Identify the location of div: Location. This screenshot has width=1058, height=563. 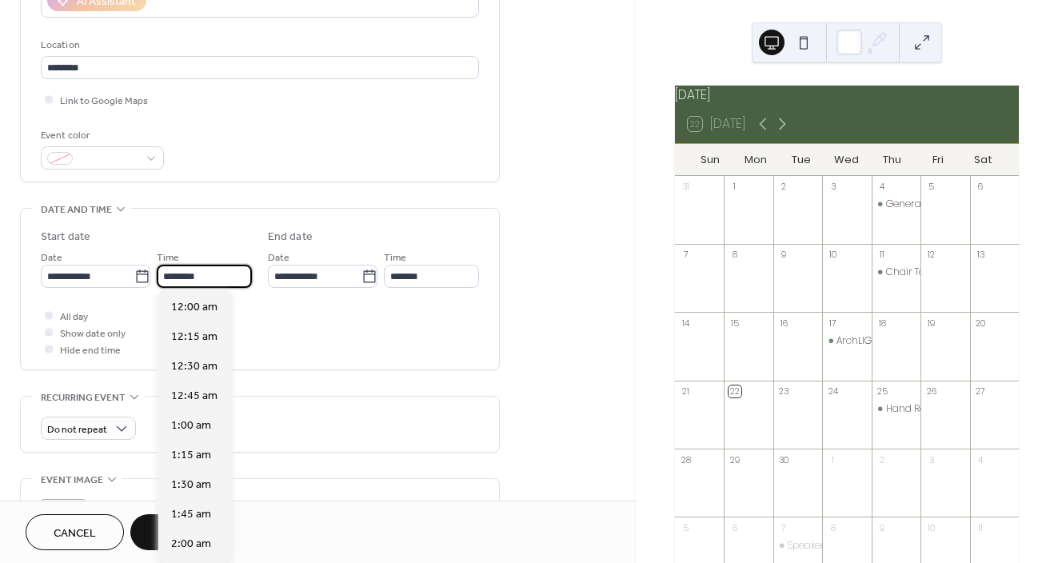
(258, 45).